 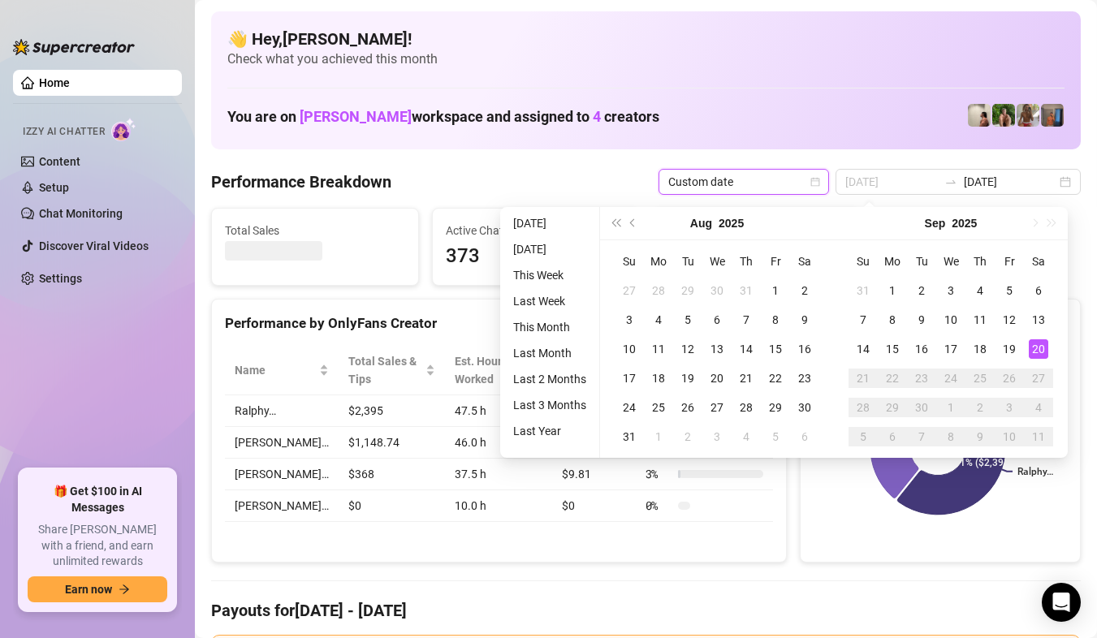 I want to click on th: Th, so click(x=746, y=261).